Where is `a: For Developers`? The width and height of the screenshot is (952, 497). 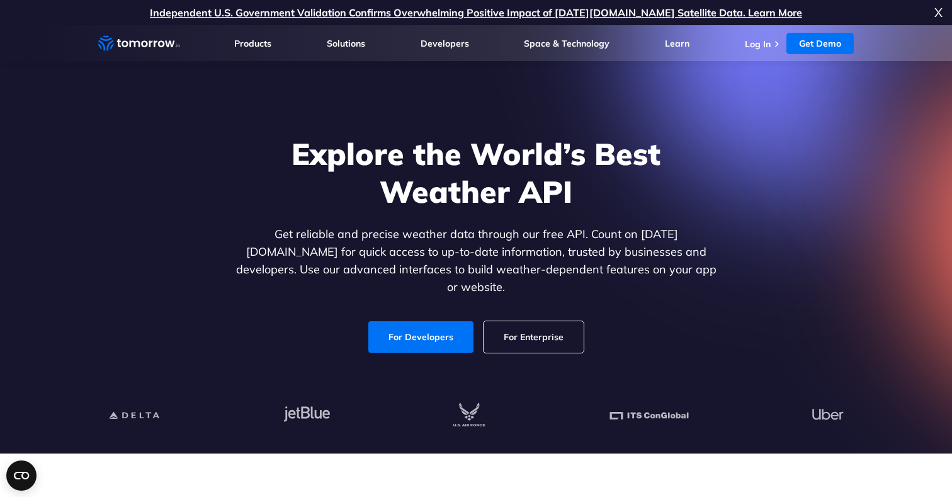
a: For Developers is located at coordinates (421, 337).